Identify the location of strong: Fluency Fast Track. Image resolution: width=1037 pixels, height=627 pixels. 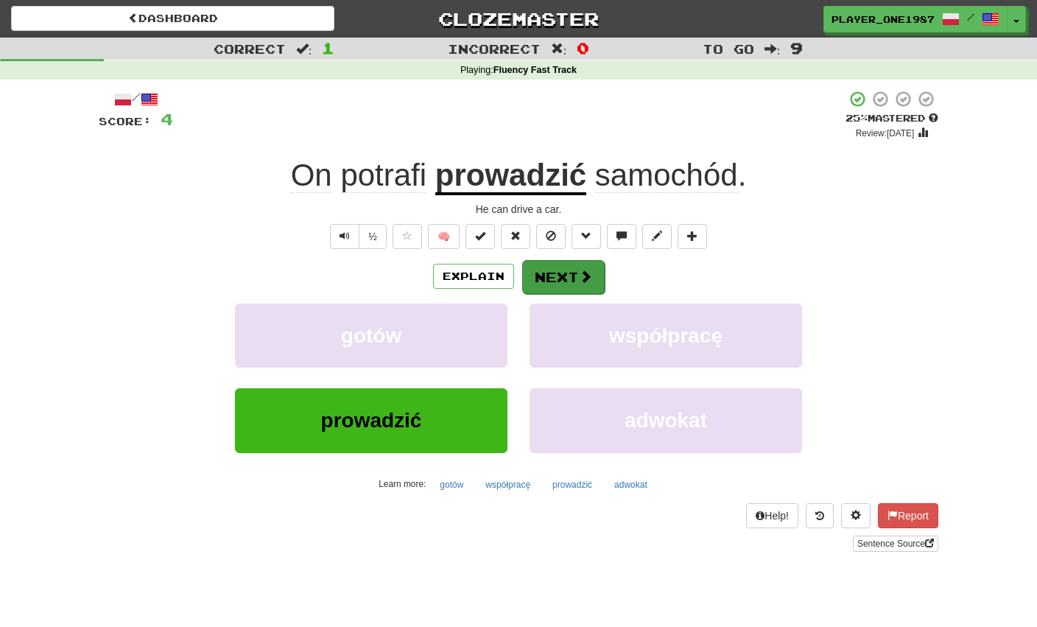
(535, 70).